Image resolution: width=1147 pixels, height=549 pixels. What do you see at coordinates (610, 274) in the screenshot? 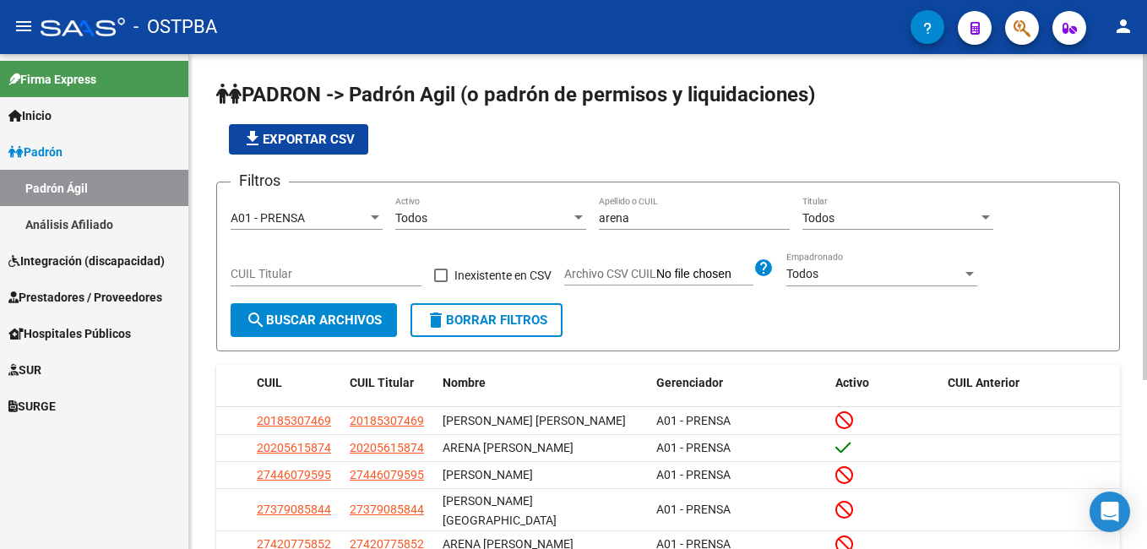
I see `span: Archivo CSV CUIL` at bounding box center [610, 274].